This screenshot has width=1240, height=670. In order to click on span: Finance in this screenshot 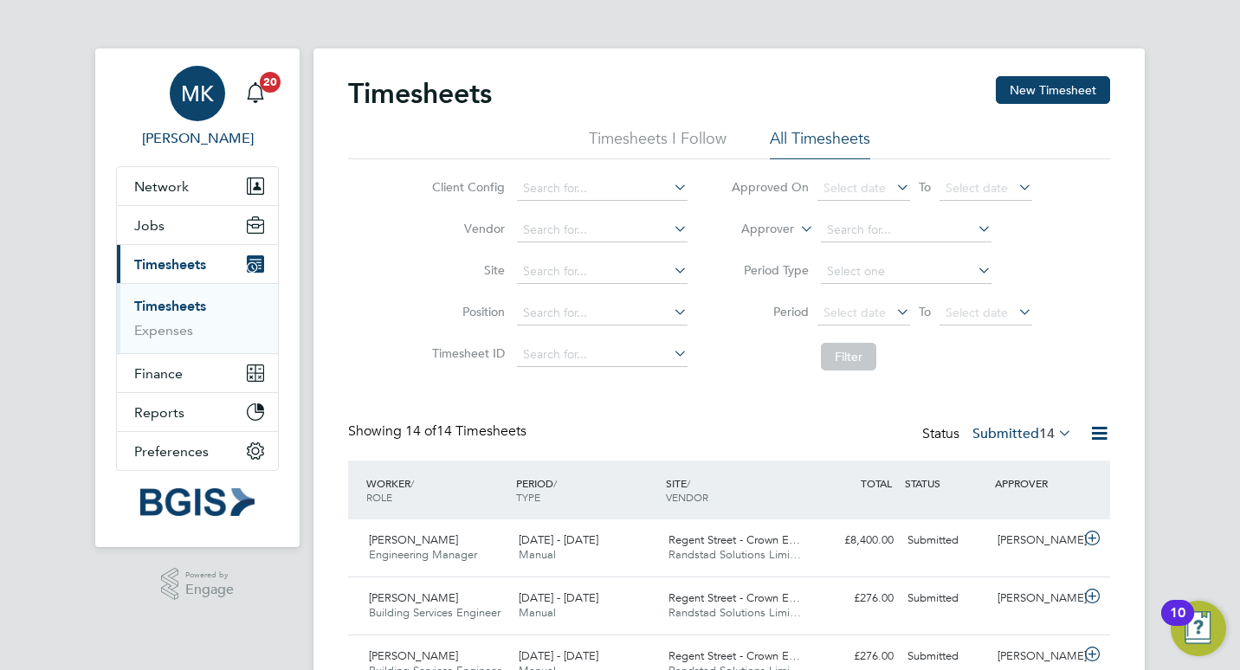, I will do `click(158, 373)`.